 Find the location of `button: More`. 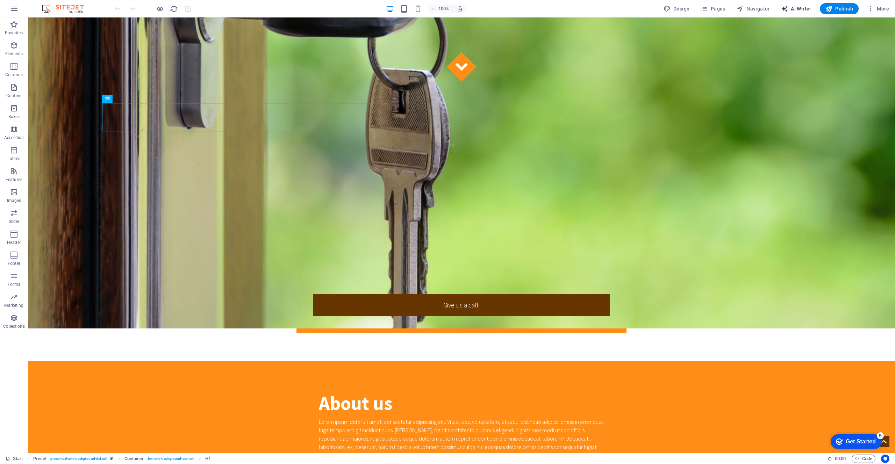

button: More is located at coordinates (878, 9).